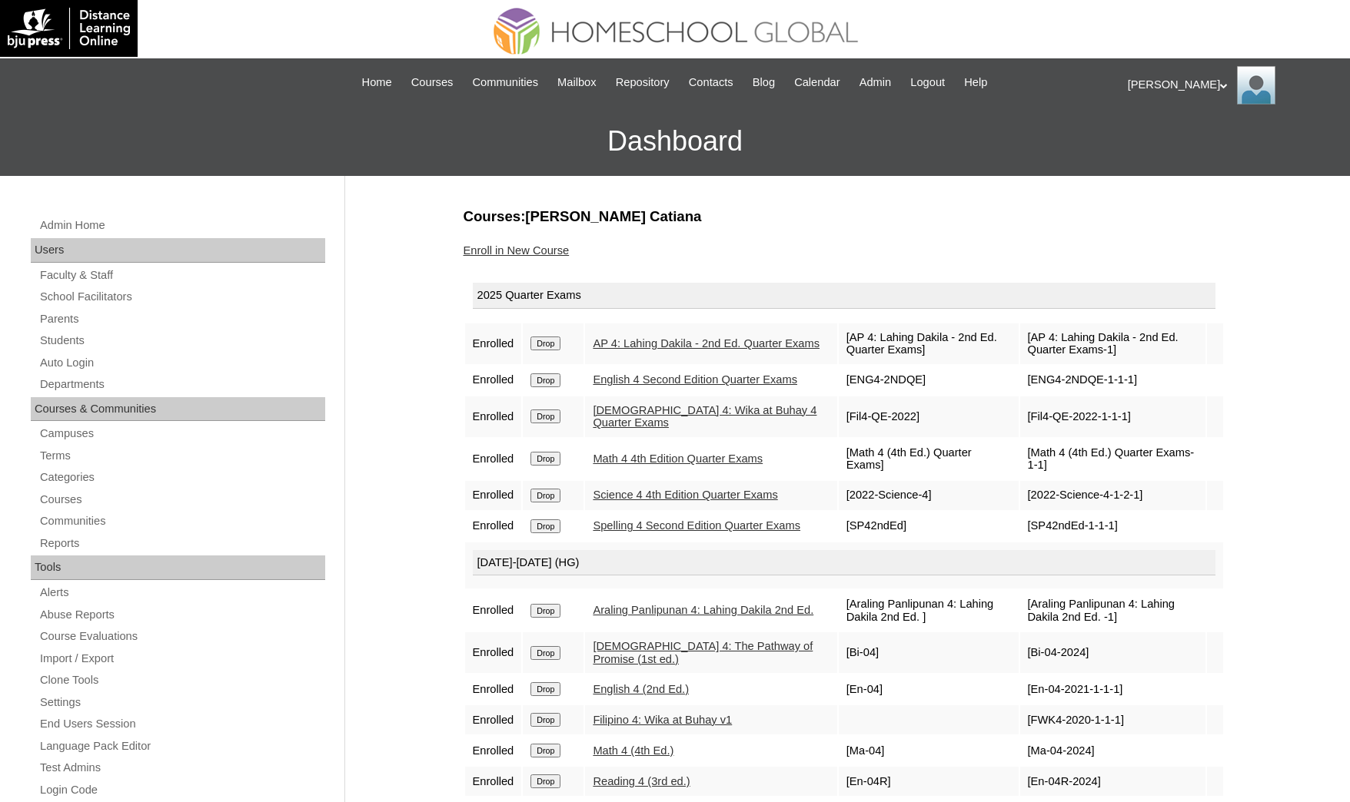 The width and height of the screenshot is (1350, 802). What do you see at coordinates (702, 610) in the screenshot?
I see `a: Araling Panlipunan 4: Lahing Dakila 2nd Ed.` at bounding box center [702, 610].